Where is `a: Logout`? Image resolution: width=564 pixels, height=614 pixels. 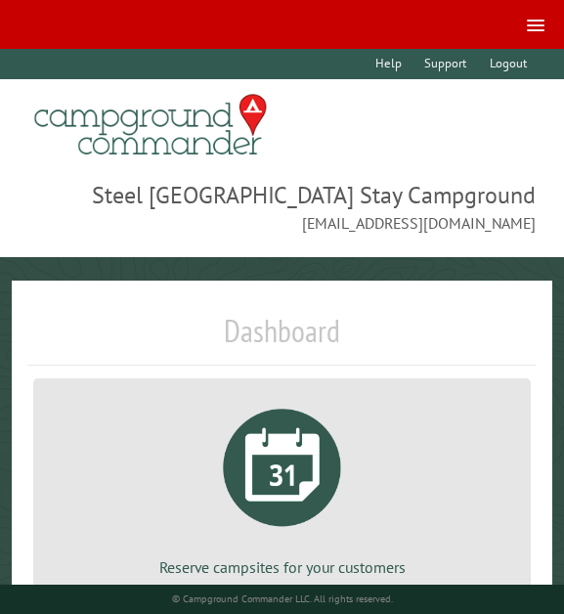
a: Logout is located at coordinates (508, 64).